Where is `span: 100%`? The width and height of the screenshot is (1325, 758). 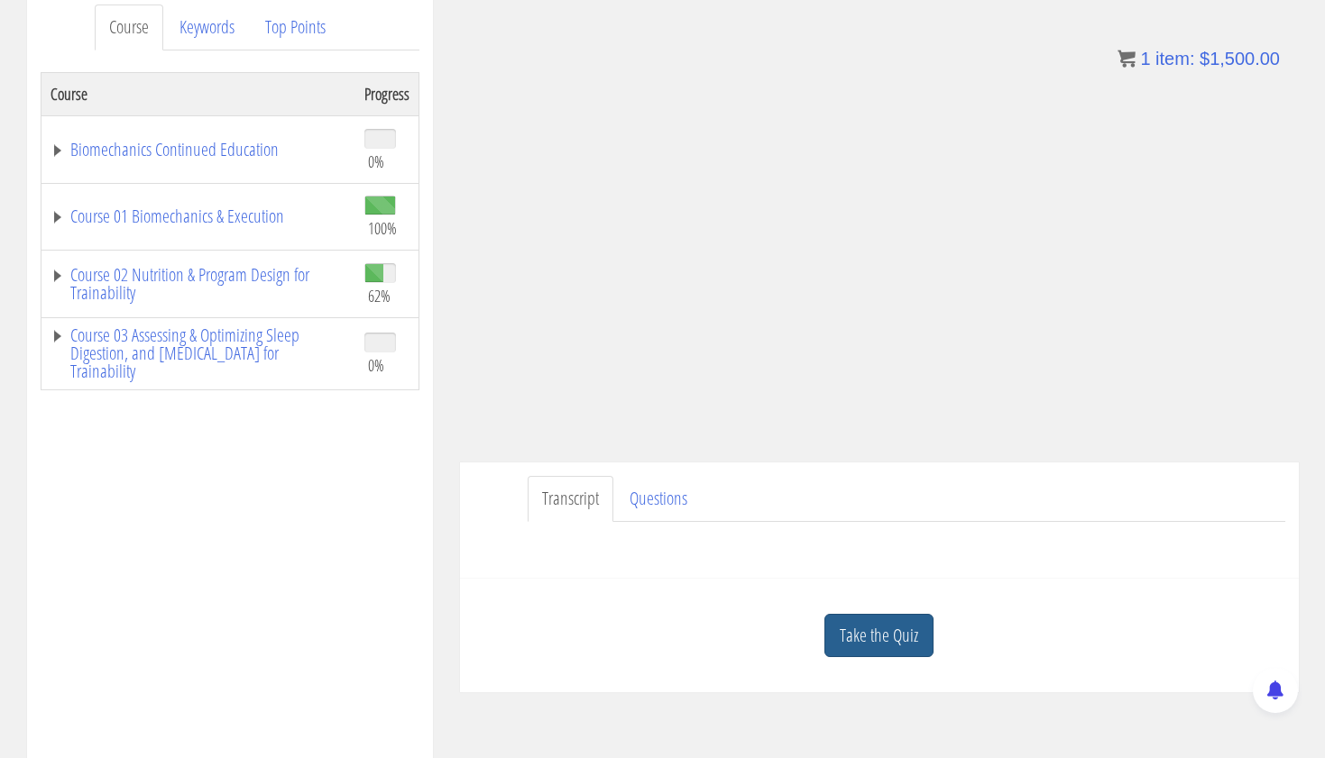
span: 100% is located at coordinates (382, 228).